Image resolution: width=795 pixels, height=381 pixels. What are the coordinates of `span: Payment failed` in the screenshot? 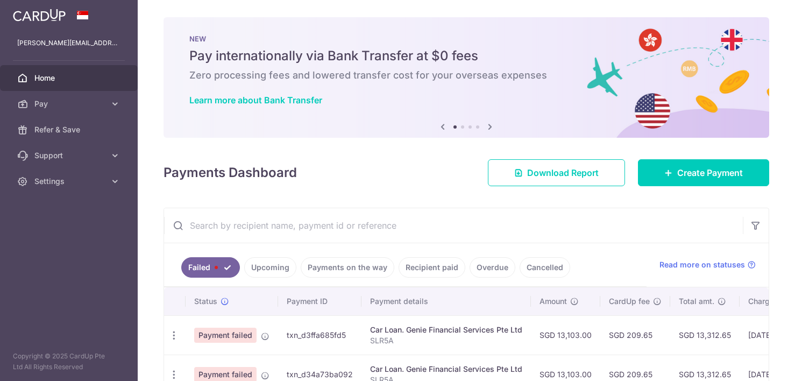 It's located at (225, 335).